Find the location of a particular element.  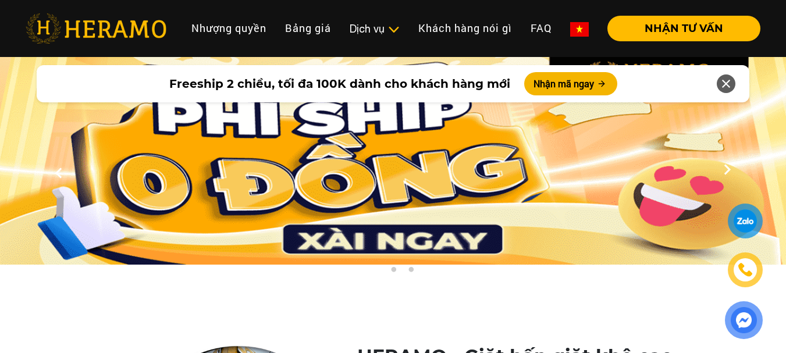

button: 3 is located at coordinates (411, 272).